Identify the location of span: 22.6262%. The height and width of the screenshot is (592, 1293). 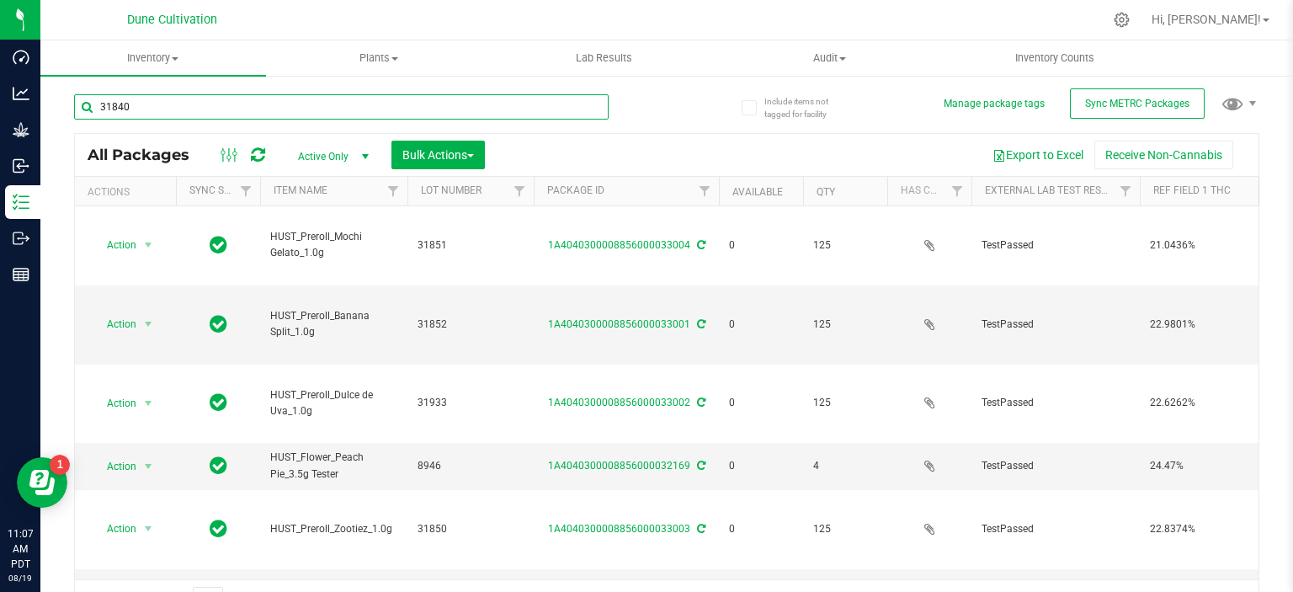
(1213, 402).